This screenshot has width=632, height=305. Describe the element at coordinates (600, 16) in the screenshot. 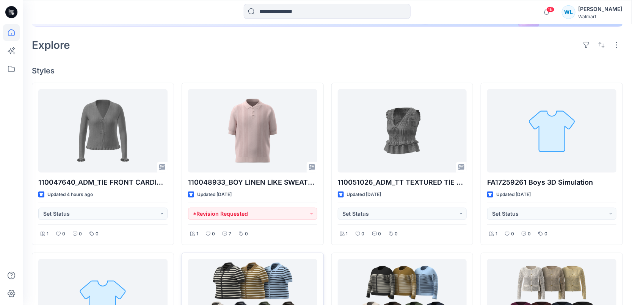

I see `div: Walmart` at that location.